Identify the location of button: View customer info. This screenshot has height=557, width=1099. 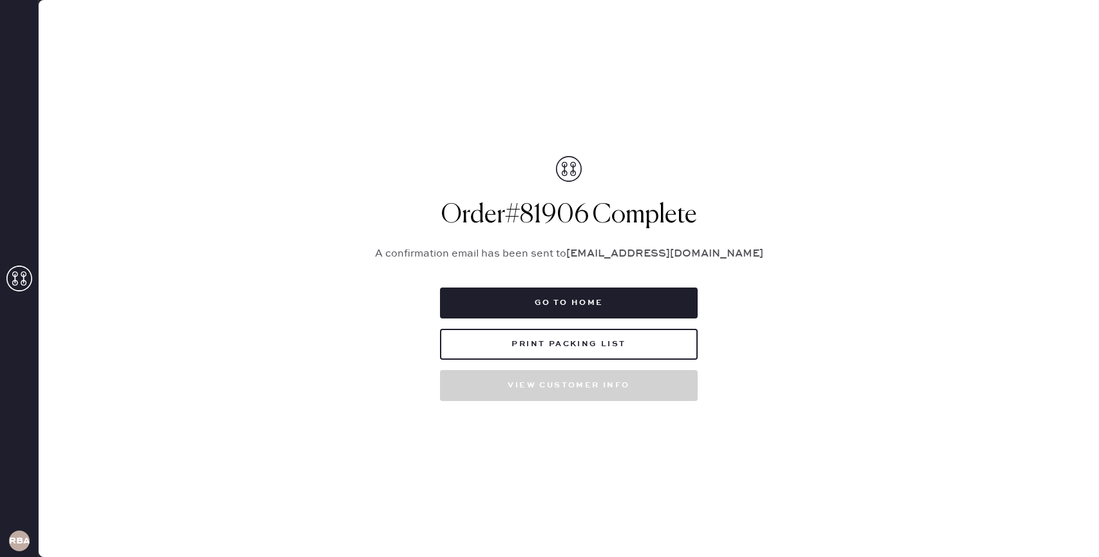
(569, 385).